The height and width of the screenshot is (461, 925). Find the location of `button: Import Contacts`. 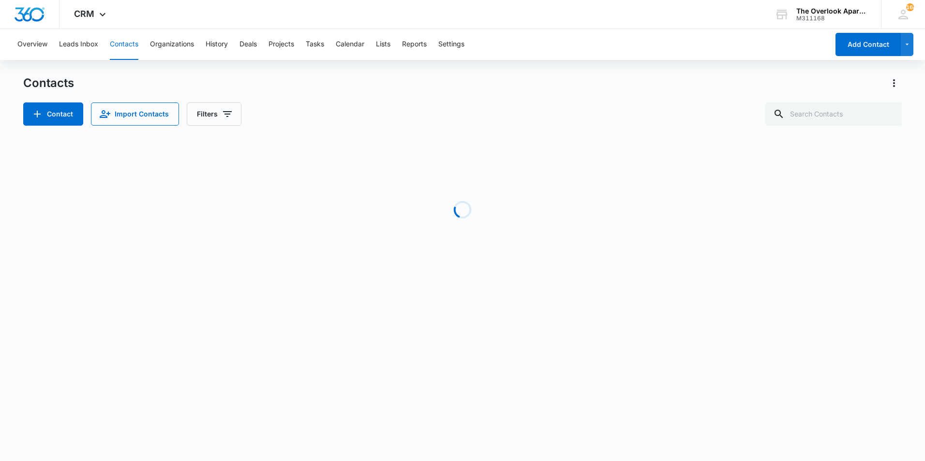

button: Import Contacts is located at coordinates (135, 114).